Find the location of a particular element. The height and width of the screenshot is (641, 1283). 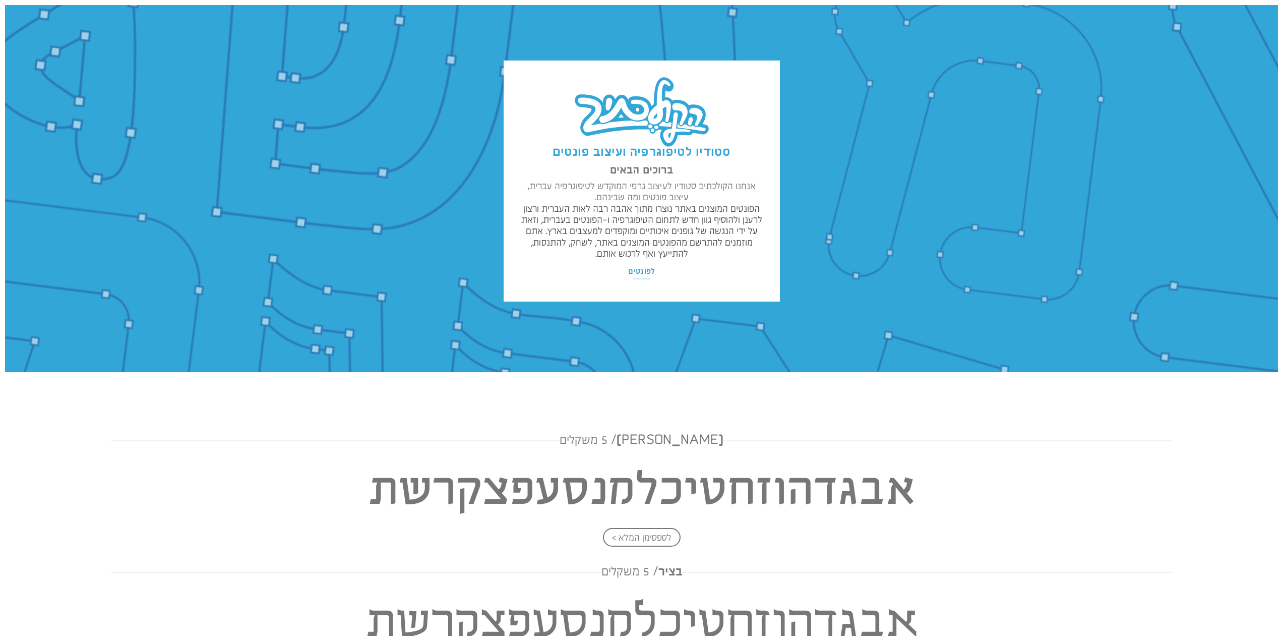

h1: סטודיו לטיפוגרפיה ועיצוב פונטים is located at coordinates (641, 153).